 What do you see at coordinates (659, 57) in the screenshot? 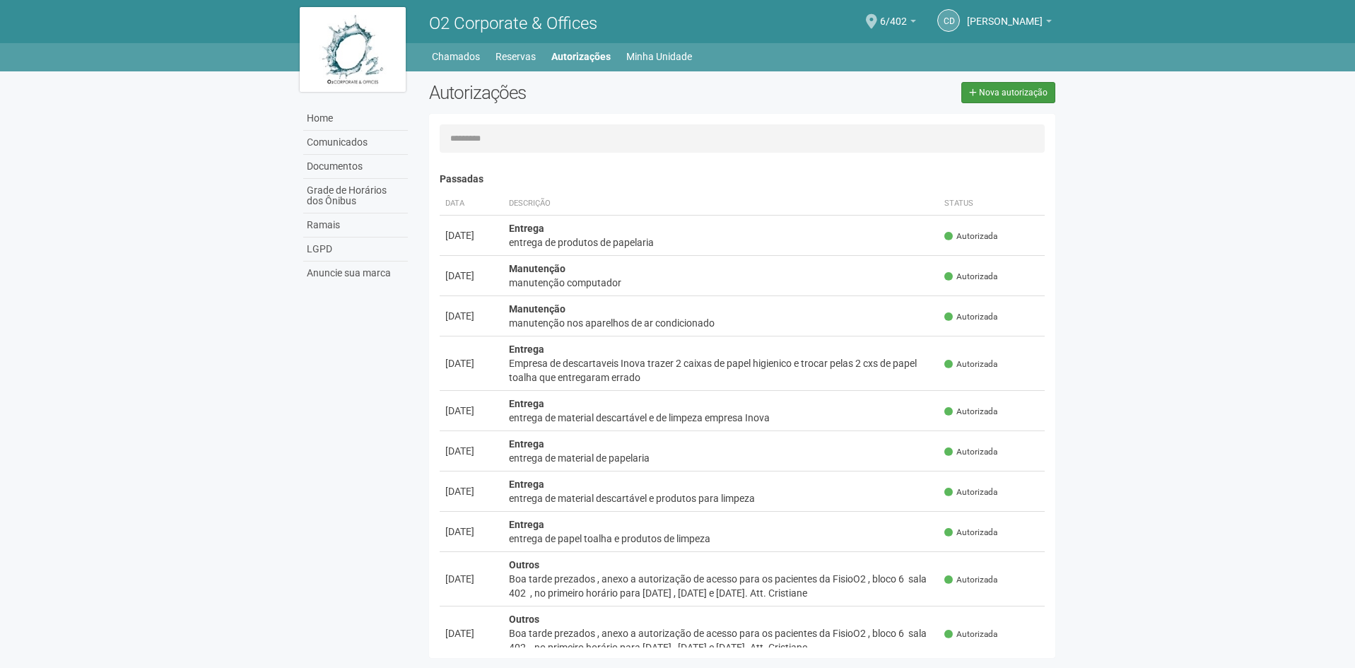
I see `a: Minha Unidade` at bounding box center [659, 57].